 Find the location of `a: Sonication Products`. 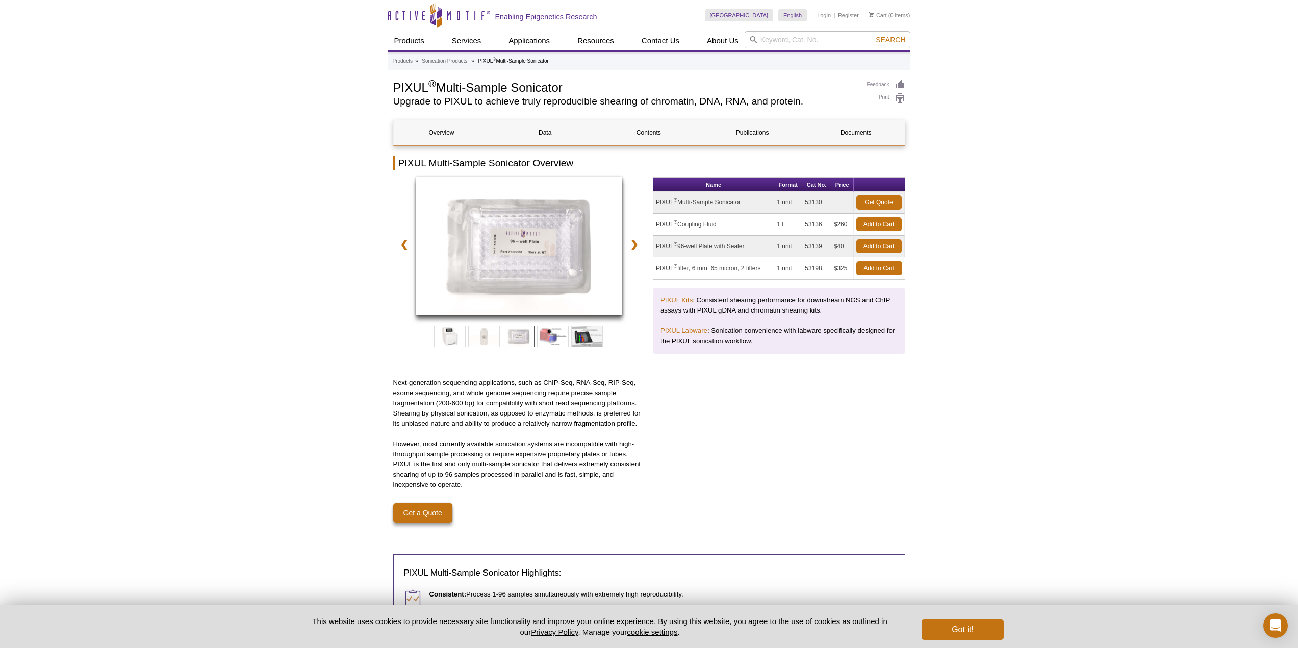

a: Sonication Products is located at coordinates (444, 61).